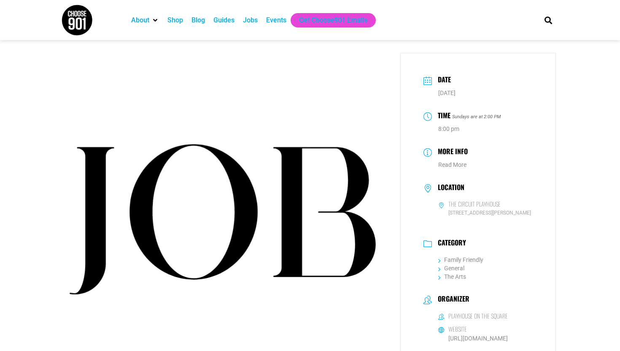 The width and height of the screenshot is (620, 351). I want to click on i: Sundays are at 2:00 PM, so click(476, 116).